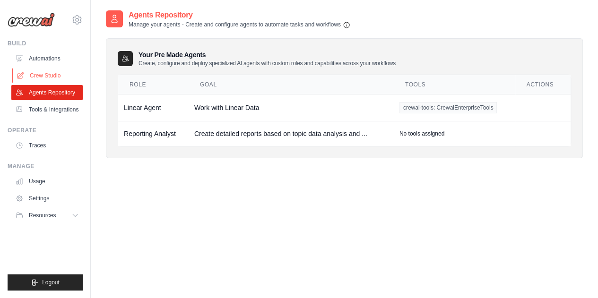  I want to click on button: Logout, so click(45, 282).